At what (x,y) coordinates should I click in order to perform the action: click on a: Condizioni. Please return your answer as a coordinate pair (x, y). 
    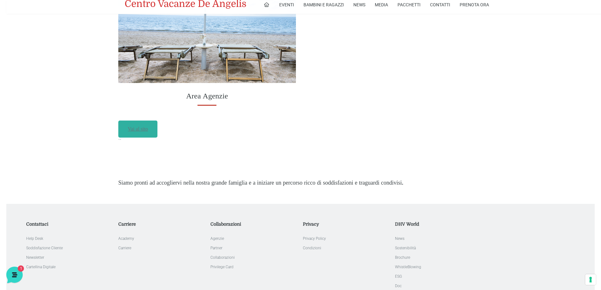
    Looking at the image, I should click on (312, 248).